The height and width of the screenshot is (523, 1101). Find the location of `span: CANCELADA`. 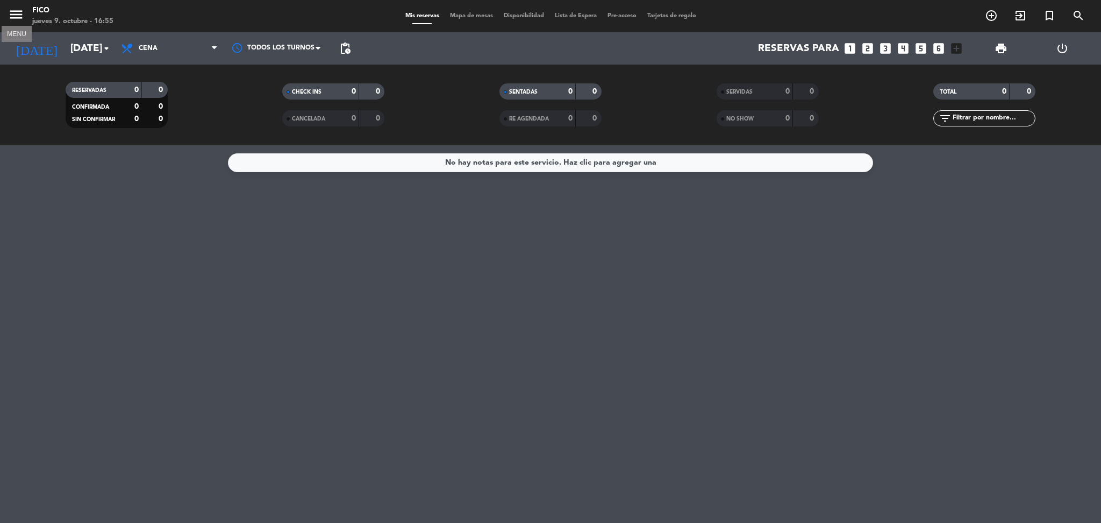

span: CANCELADA is located at coordinates (309, 119).